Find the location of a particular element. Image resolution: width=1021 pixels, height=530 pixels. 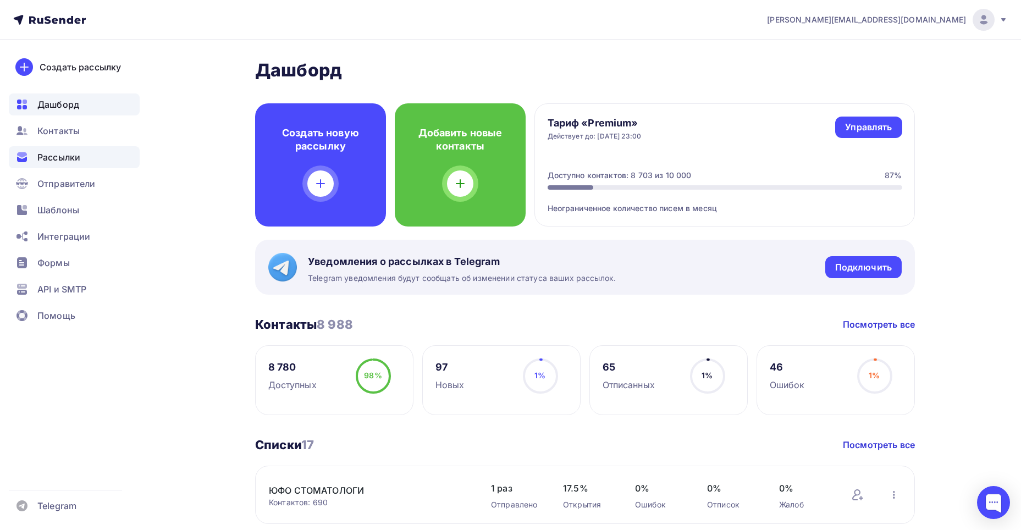

div: 46 is located at coordinates (788, 367).